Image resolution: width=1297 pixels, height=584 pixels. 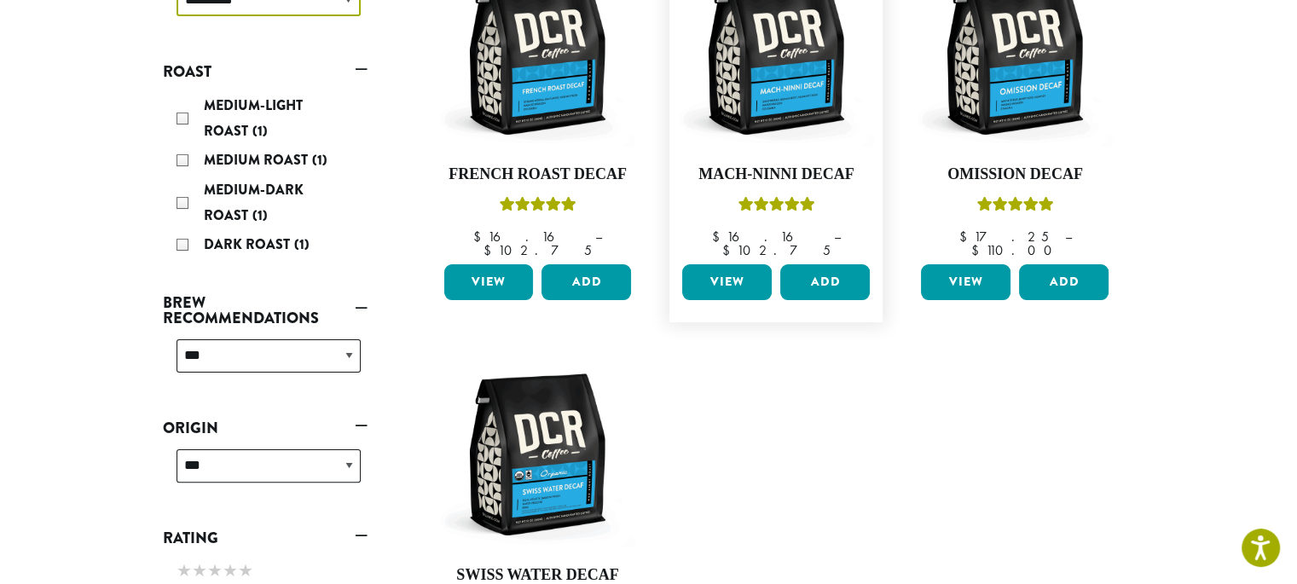 What do you see at coordinates (1015, 250) in the screenshot?
I see `bdi: 110.00` at bounding box center [1015, 250].